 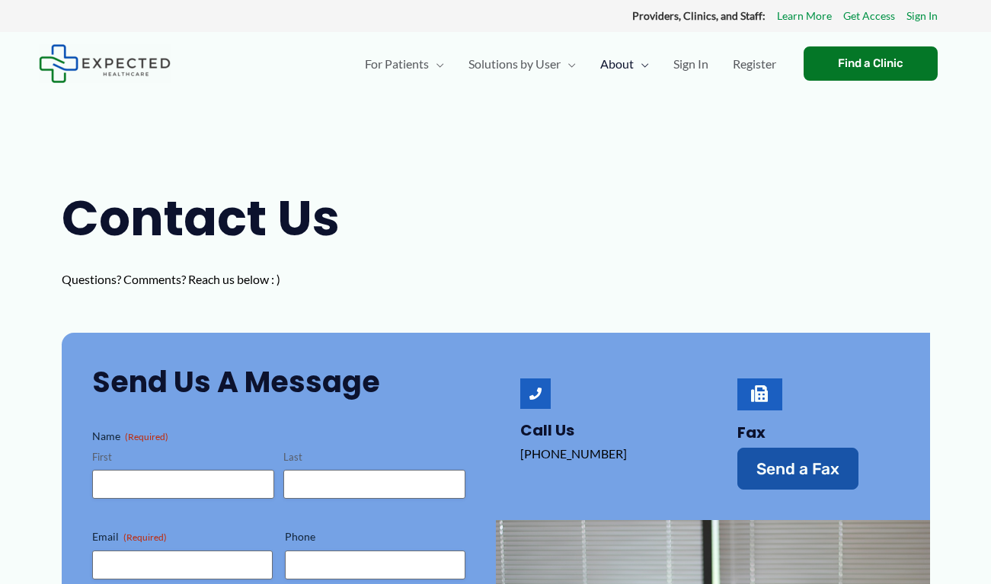 What do you see at coordinates (405, 64) in the screenshot?
I see `a: For PatientsMenu Toggle` at bounding box center [405, 64].